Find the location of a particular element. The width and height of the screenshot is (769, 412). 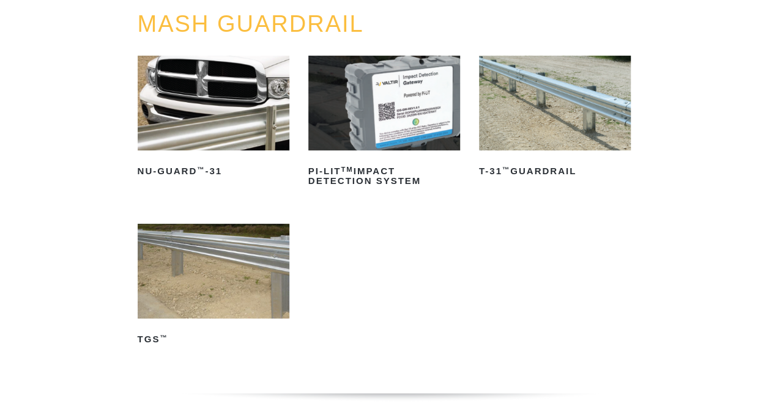

h2: PI-LIT Impact Detection System is located at coordinates (384, 176).